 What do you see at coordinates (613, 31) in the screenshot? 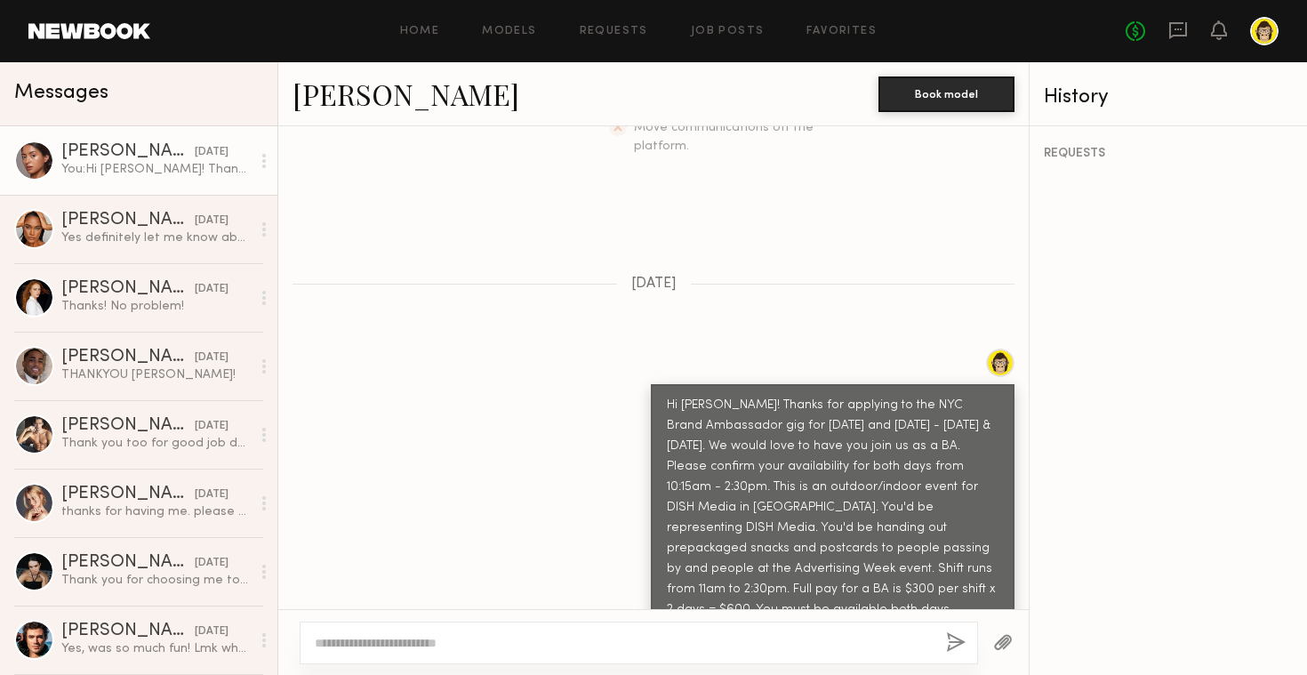
I see `a: Requests` at bounding box center [613, 31].